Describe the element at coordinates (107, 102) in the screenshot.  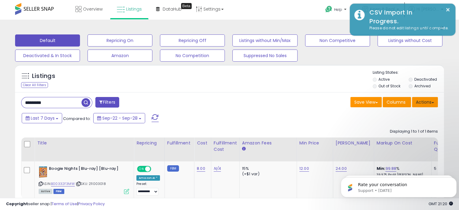
I see `button: Filters` at that location.